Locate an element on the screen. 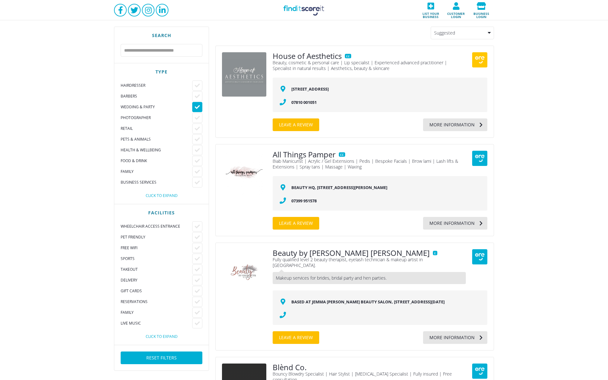 The width and height of the screenshot is (608, 380). div: Search is located at coordinates (161, 35).